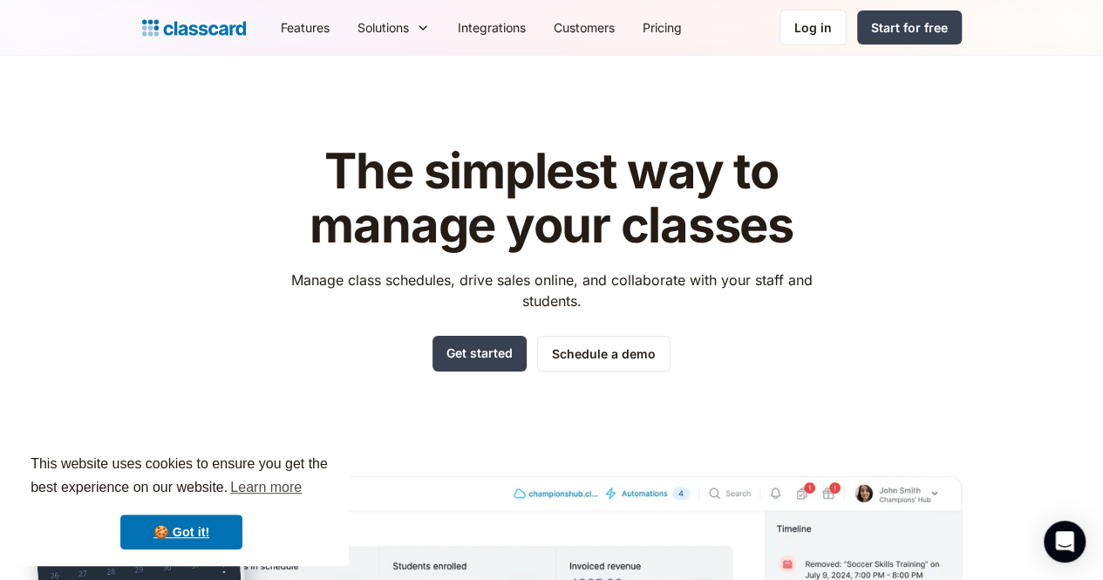 This screenshot has width=1103, height=580. I want to click on h1: The simplest way to manage your classes, so click(551, 198).